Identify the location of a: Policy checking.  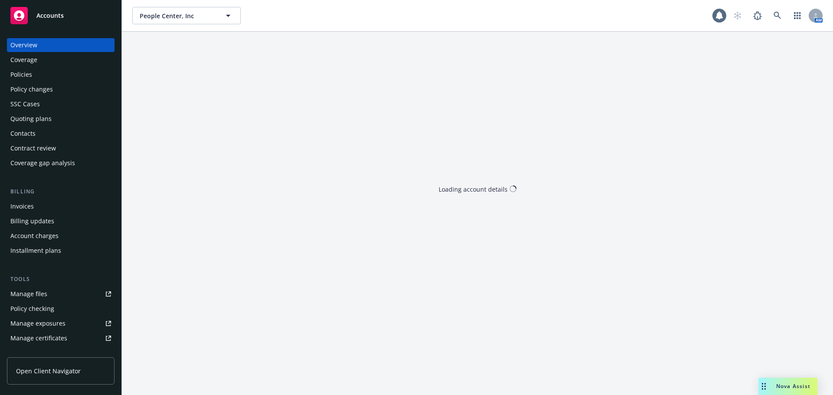
(61, 309).